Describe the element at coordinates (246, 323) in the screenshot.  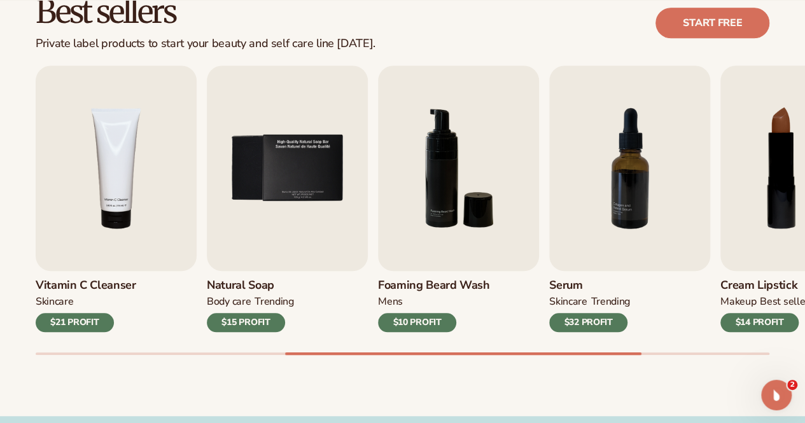
I see `div: $15 PROFIT` at that location.